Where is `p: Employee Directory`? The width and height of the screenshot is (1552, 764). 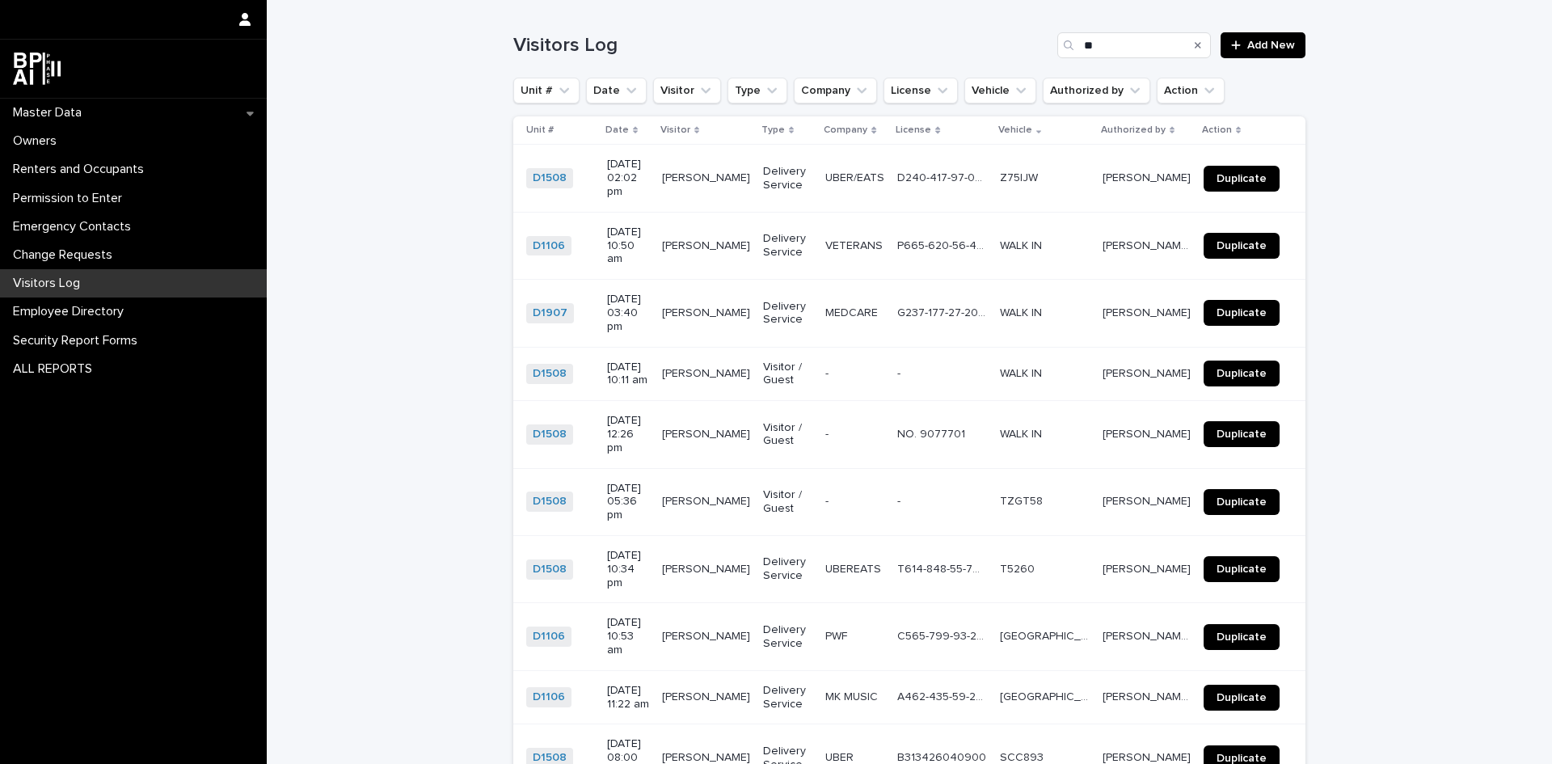 p: Employee Directory is located at coordinates (71, 311).